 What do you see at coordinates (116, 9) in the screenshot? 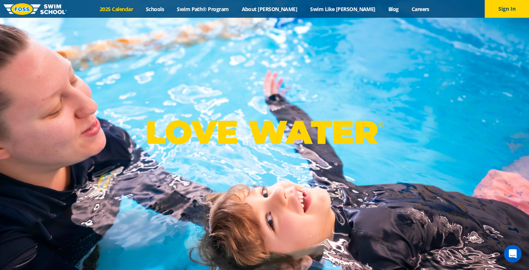
I see `a: 2025 Calendar` at bounding box center [116, 9].